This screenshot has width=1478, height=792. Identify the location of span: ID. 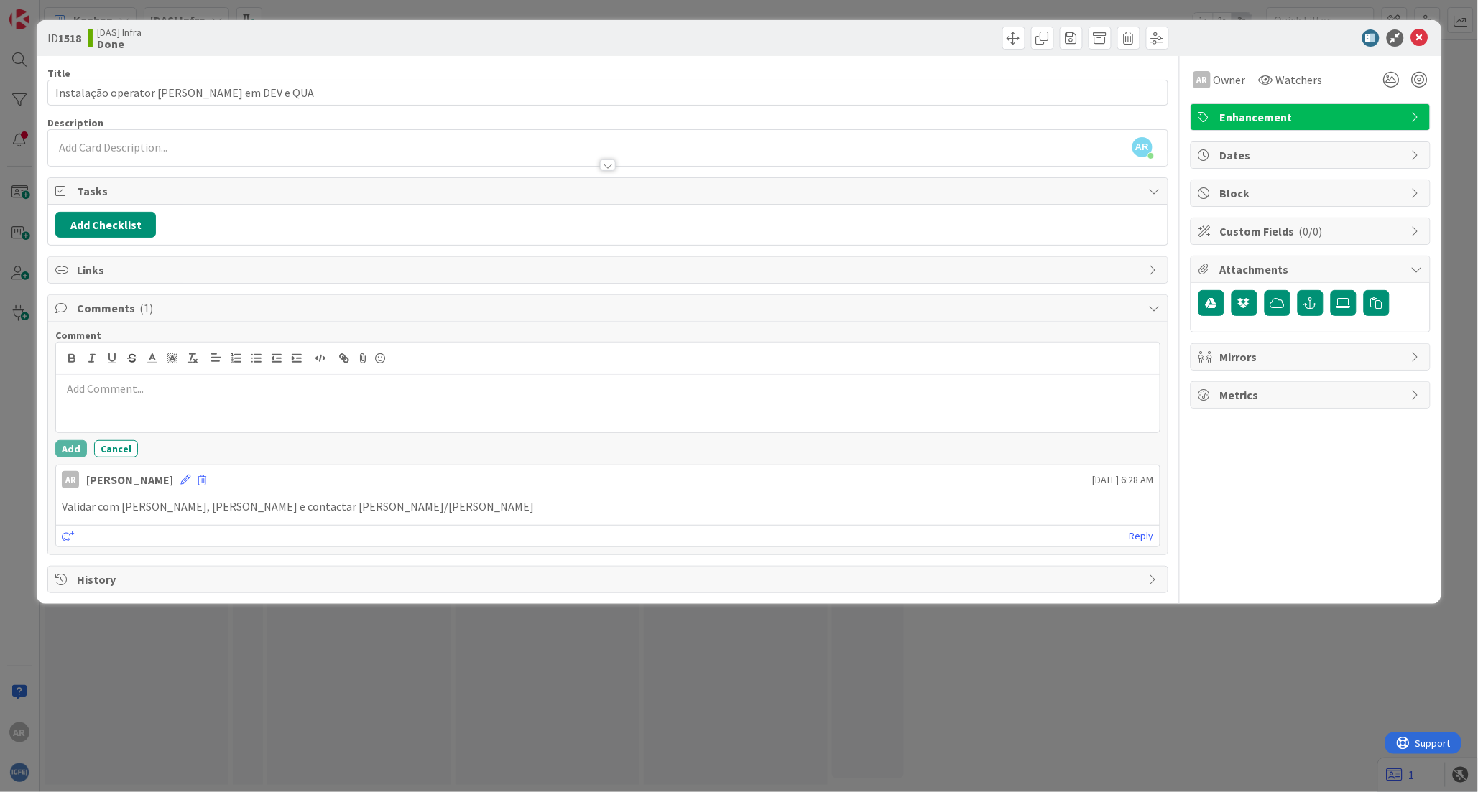
(64, 38).